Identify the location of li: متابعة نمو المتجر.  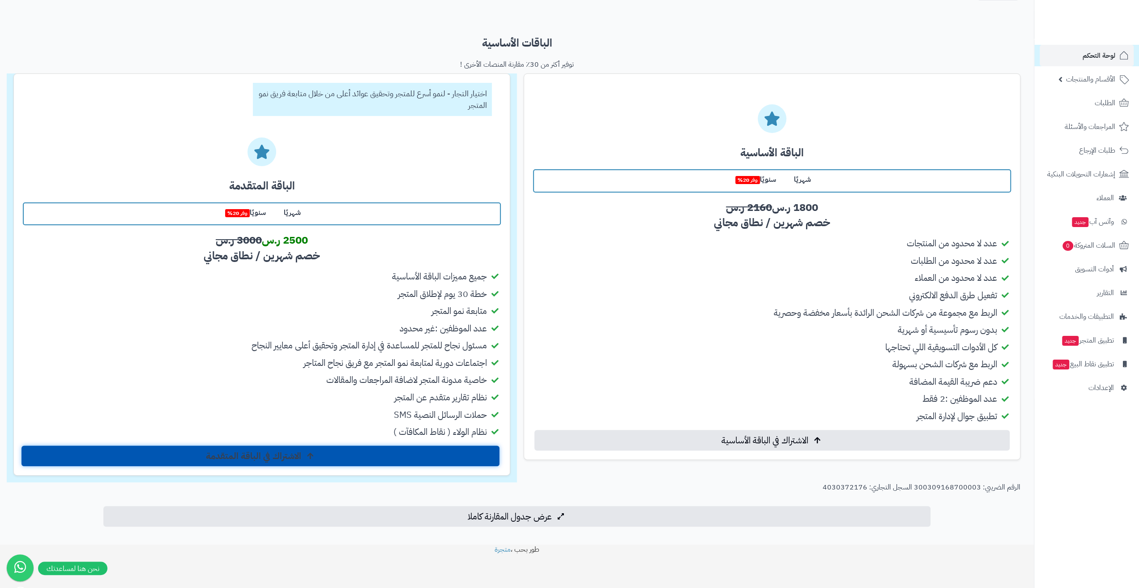
(262, 311).